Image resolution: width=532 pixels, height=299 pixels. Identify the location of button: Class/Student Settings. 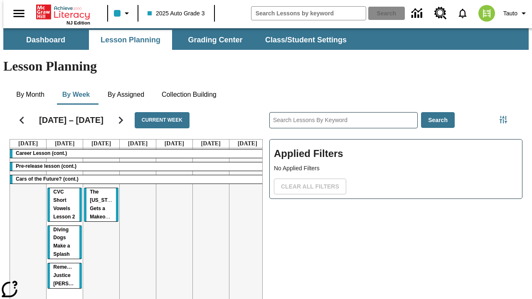
(306, 40).